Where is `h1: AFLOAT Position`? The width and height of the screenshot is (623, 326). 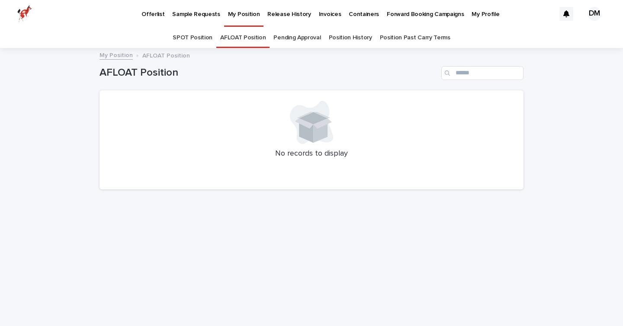 h1: AFLOAT Position is located at coordinates (269, 73).